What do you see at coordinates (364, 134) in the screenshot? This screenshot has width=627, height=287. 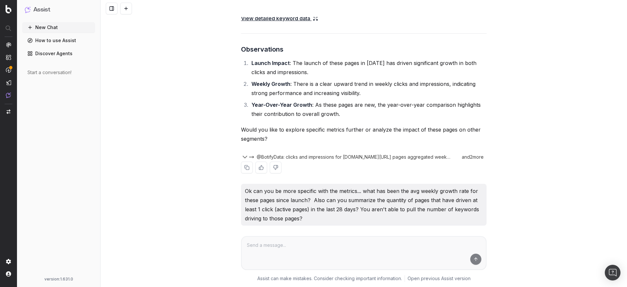 I see `p: Would you like to explore specific metrics further or analyze the impact of these pages on other ...` at bounding box center [364, 134].